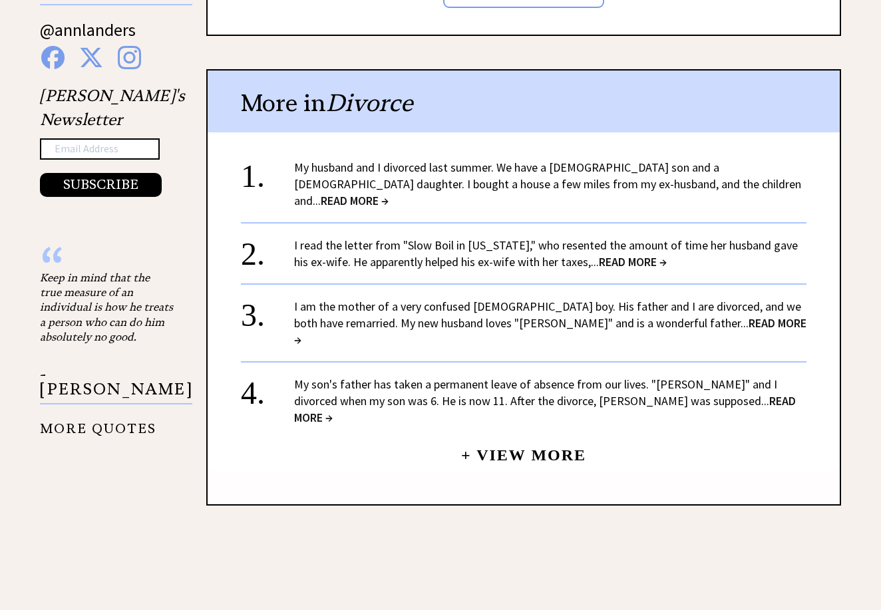  Describe the element at coordinates (88, 36) in the screenshot. I see `a: @annlanders` at that location.